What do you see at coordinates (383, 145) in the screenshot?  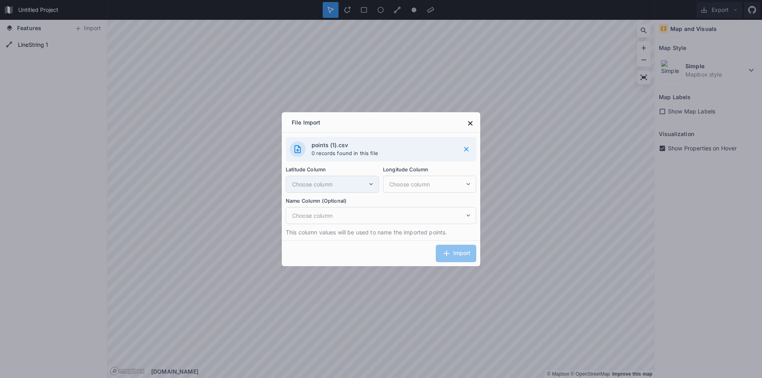 I see `h4: points (1).csv` at bounding box center [383, 145].